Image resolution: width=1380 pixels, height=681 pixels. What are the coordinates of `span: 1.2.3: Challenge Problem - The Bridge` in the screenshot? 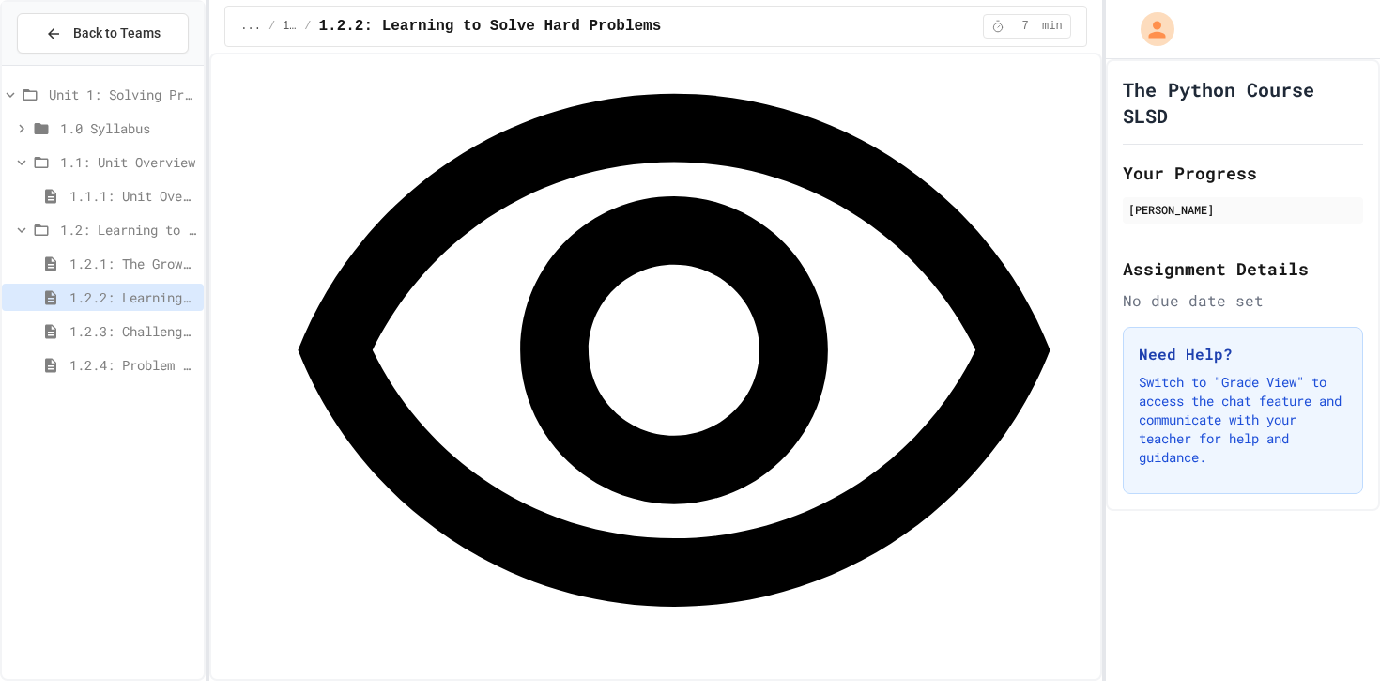 It's located at (132, 331).